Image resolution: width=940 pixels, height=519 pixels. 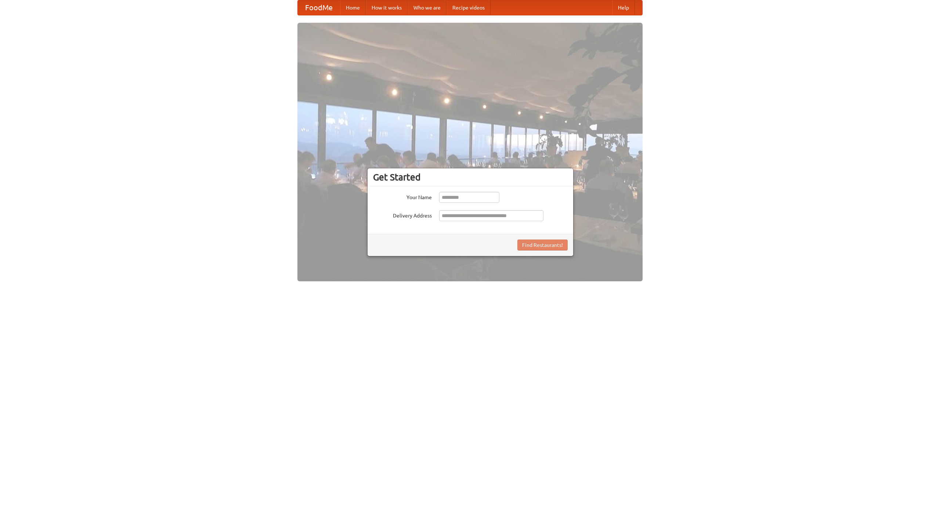 I want to click on a: Help, so click(x=623, y=8).